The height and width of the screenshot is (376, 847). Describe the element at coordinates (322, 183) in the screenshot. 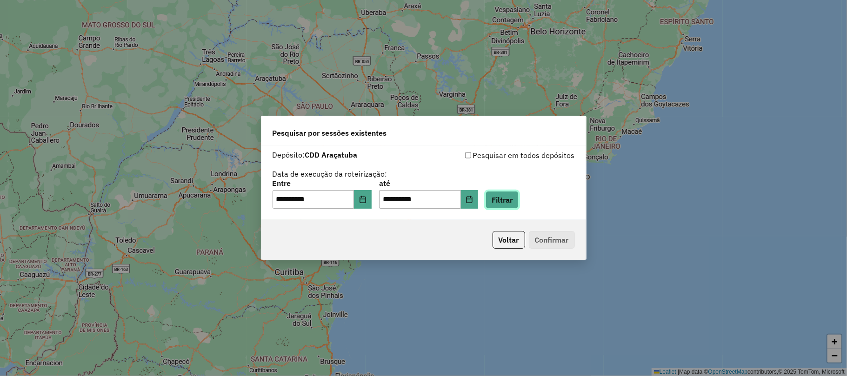

I see `label: Entre` at that location.